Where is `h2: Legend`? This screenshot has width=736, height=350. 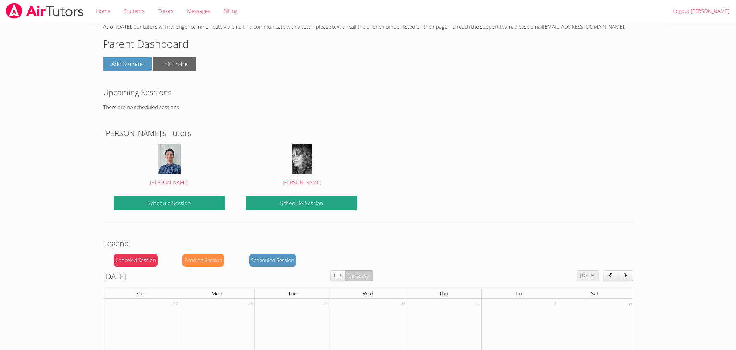
h2: Legend is located at coordinates (368, 243).